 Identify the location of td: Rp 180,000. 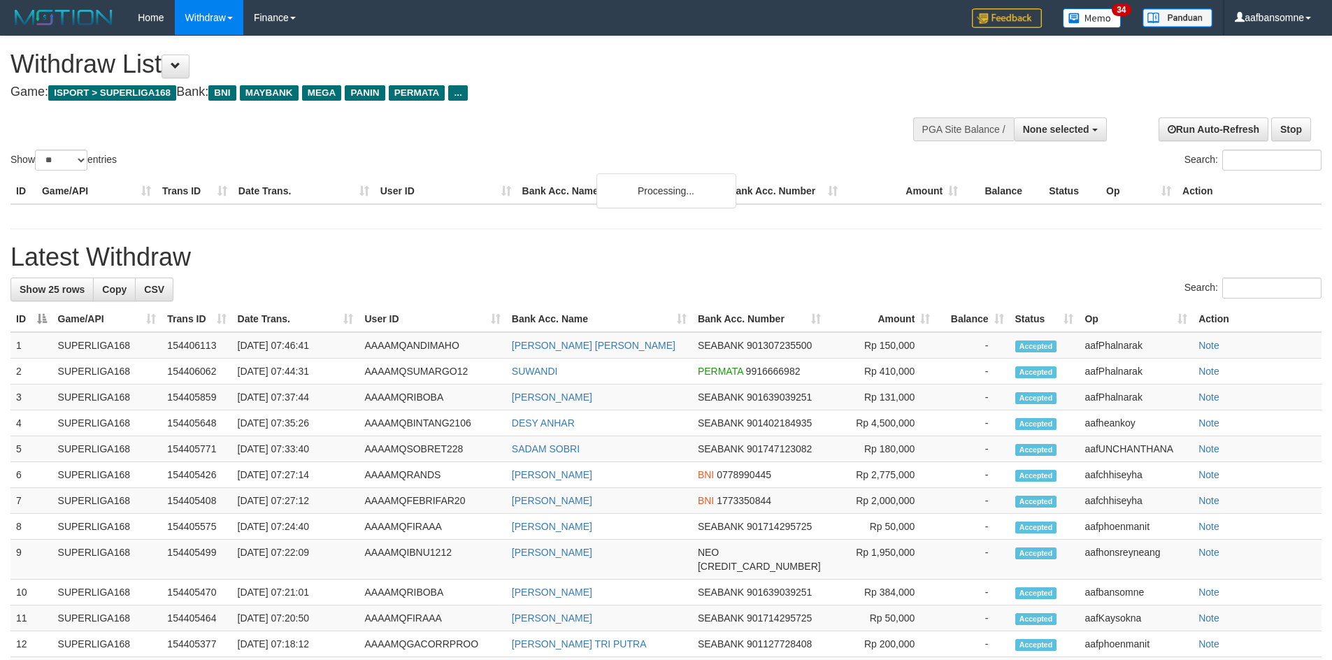
(881, 449).